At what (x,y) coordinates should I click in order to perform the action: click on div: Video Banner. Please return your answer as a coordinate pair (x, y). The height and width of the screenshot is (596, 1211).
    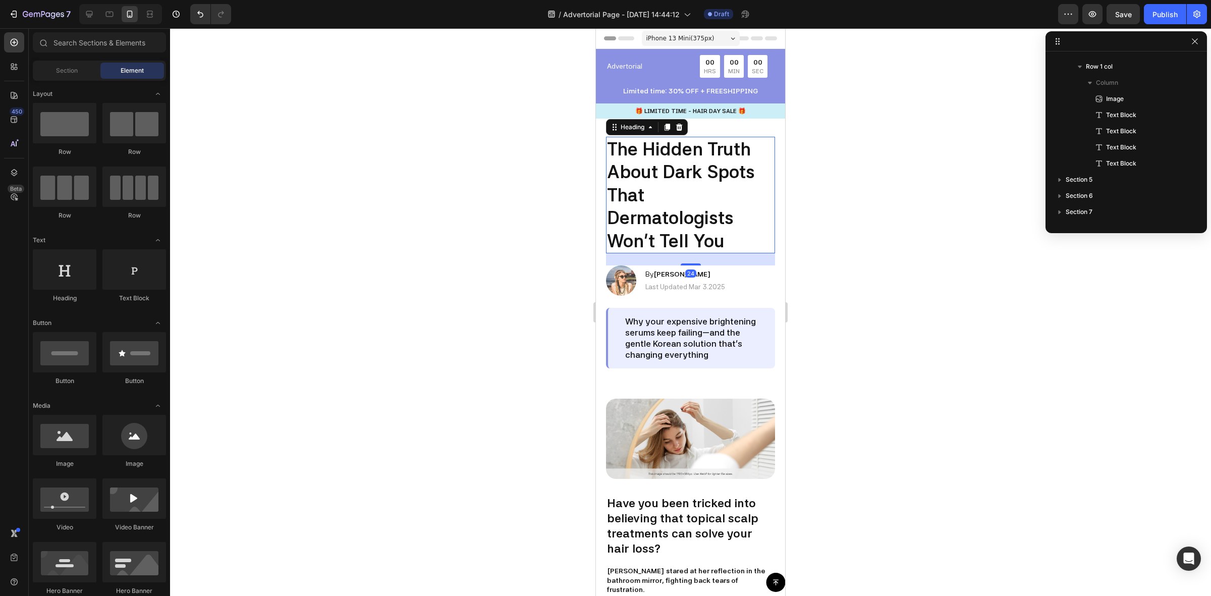
    Looking at the image, I should click on (134, 527).